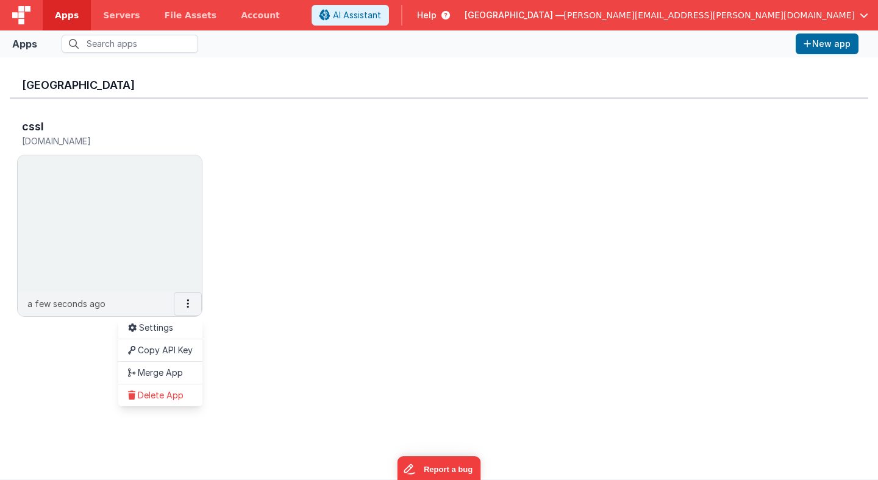 This screenshot has height=480, width=878. What do you see at coordinates (66, 15) in the screenshot?
I see `span: Apps` at bounding box center [66, 15].